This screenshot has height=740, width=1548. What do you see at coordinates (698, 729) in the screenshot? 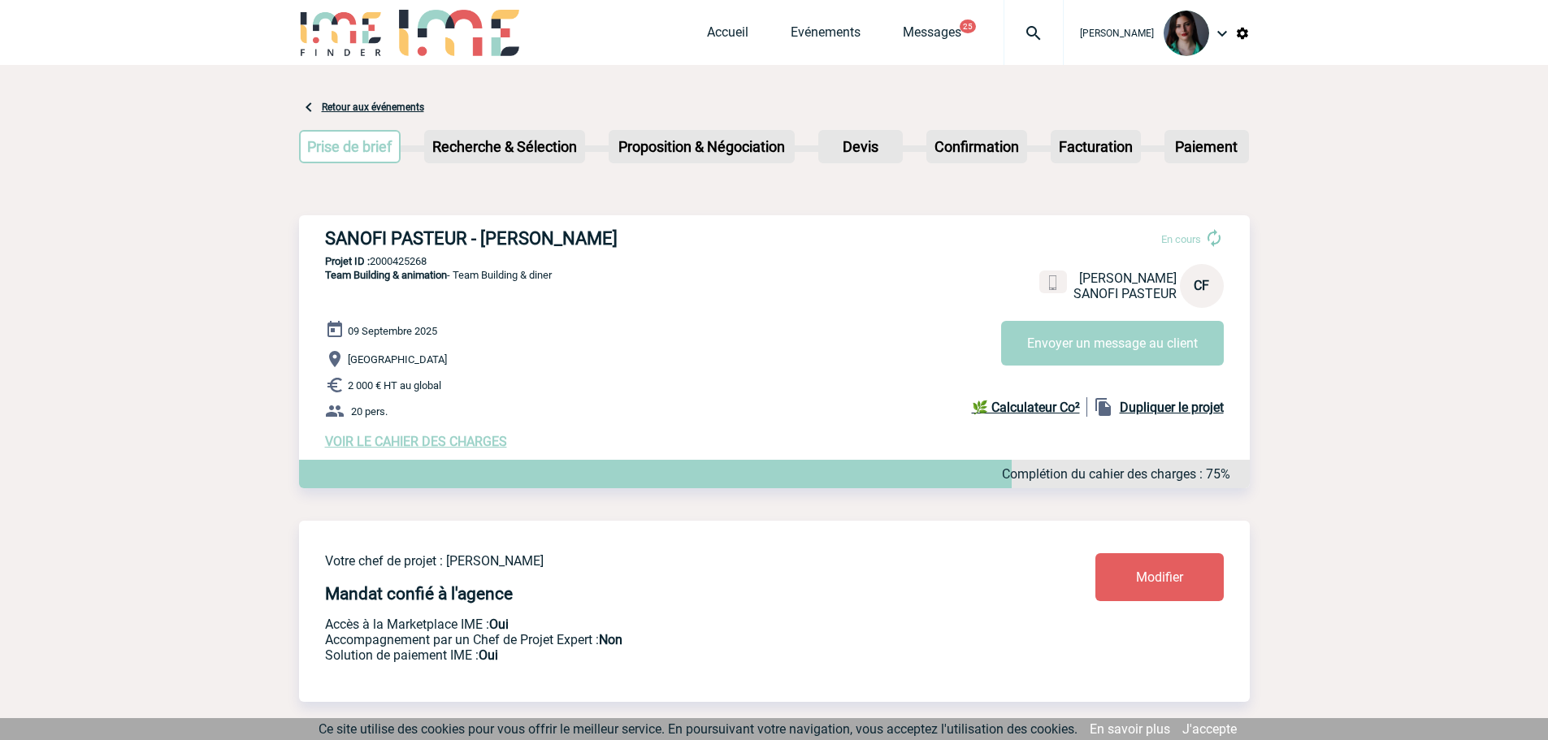
I see `span: Ce site utilise des cookies pour vous offrir le meilleur service. En poursuivant votre navigation...` at bounding box center [698, 729].